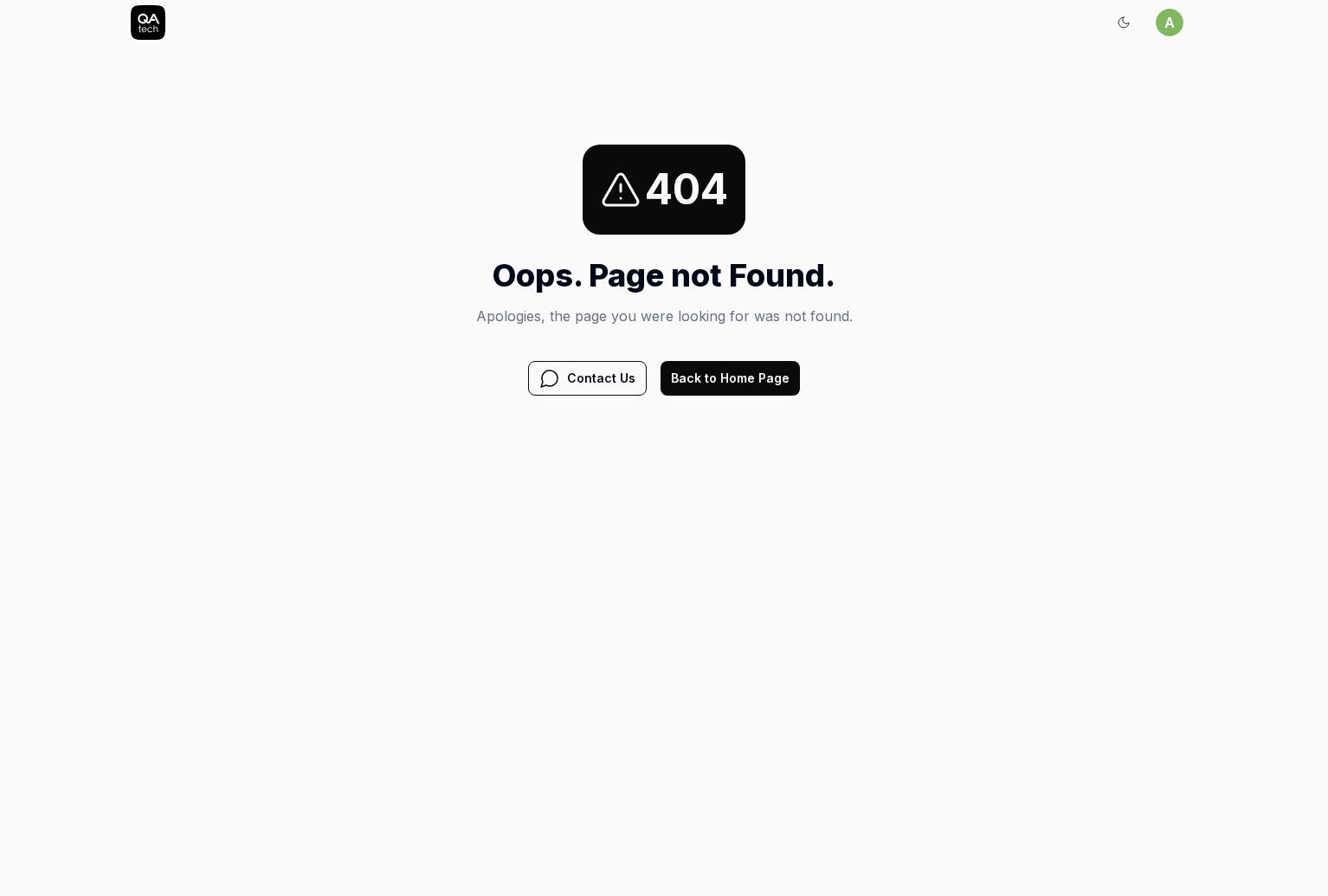 The width and height of the screenshot is (1328, 896). I want to click on span: 404, so click(686, 190).